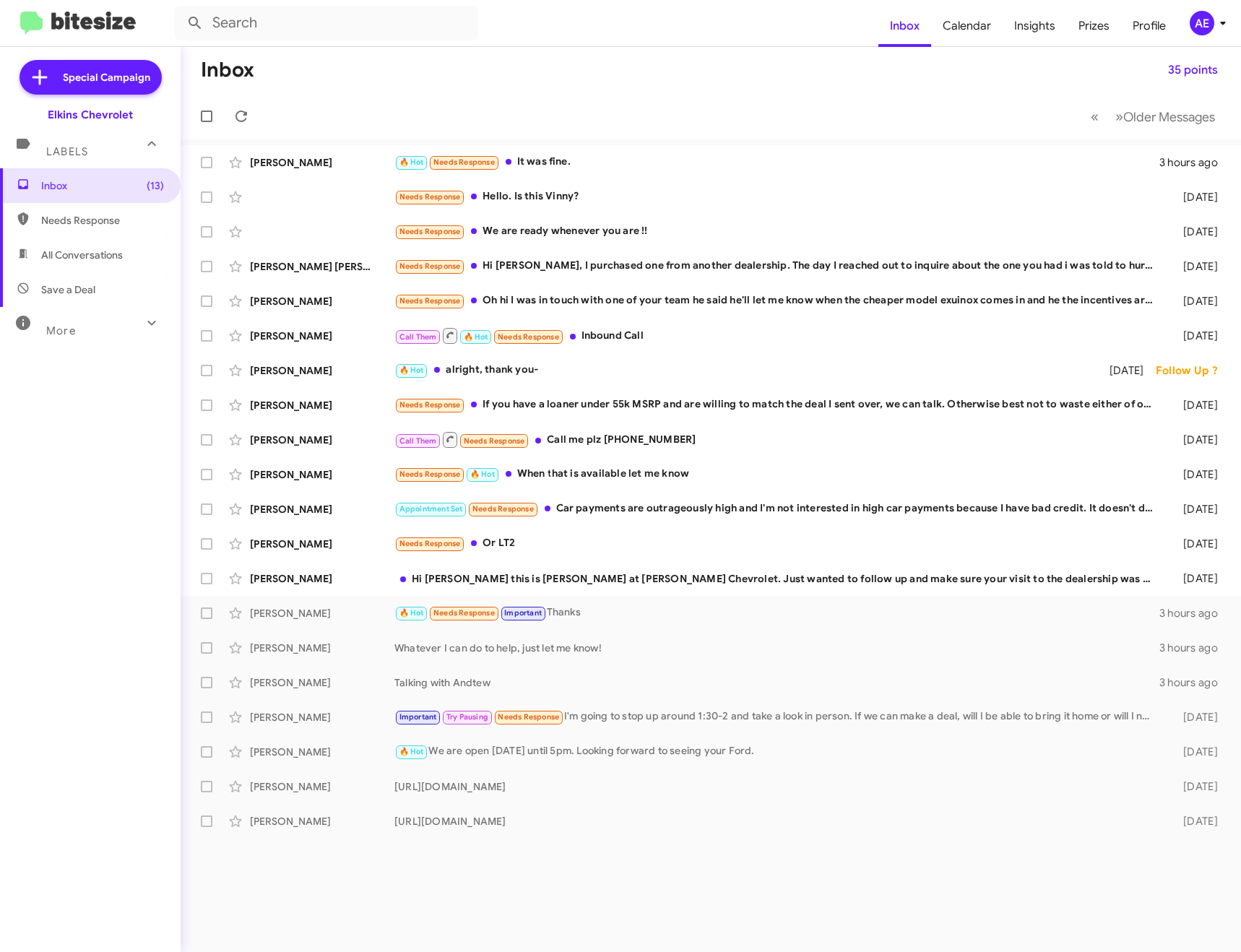 Image resolution: width=1241 pixels, height=952 pixels. What do you see at coordinates (967, 26) in the screenshot?
I see `a: Calendar` at bounding box center [967, 26].